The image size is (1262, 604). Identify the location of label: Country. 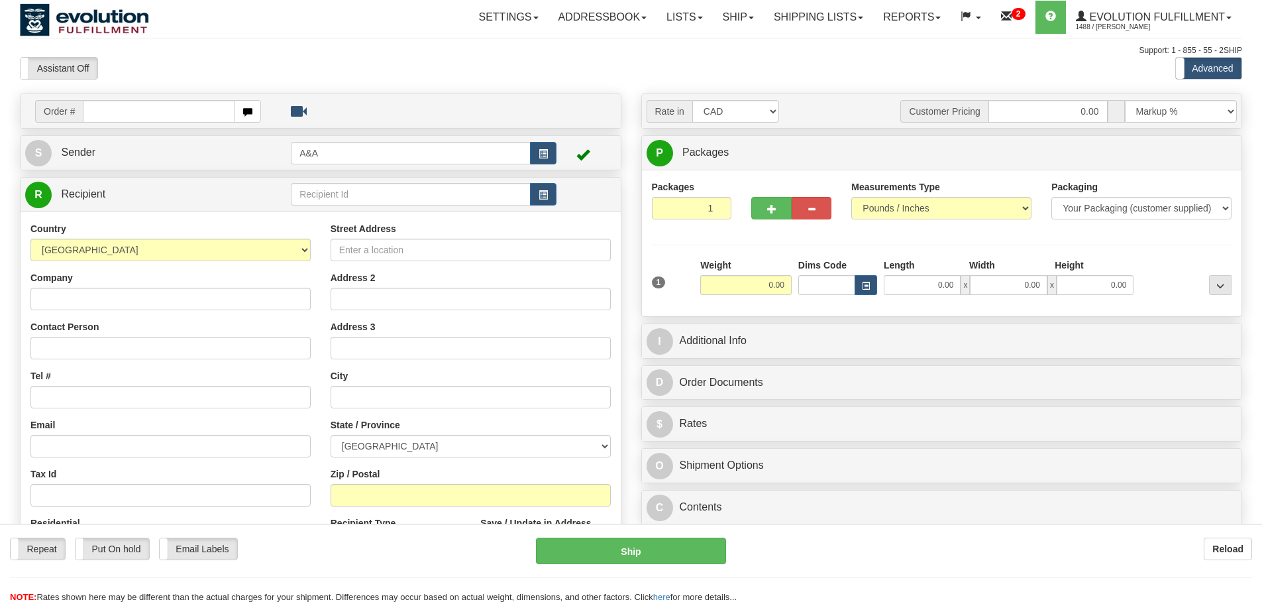
(48, 229).